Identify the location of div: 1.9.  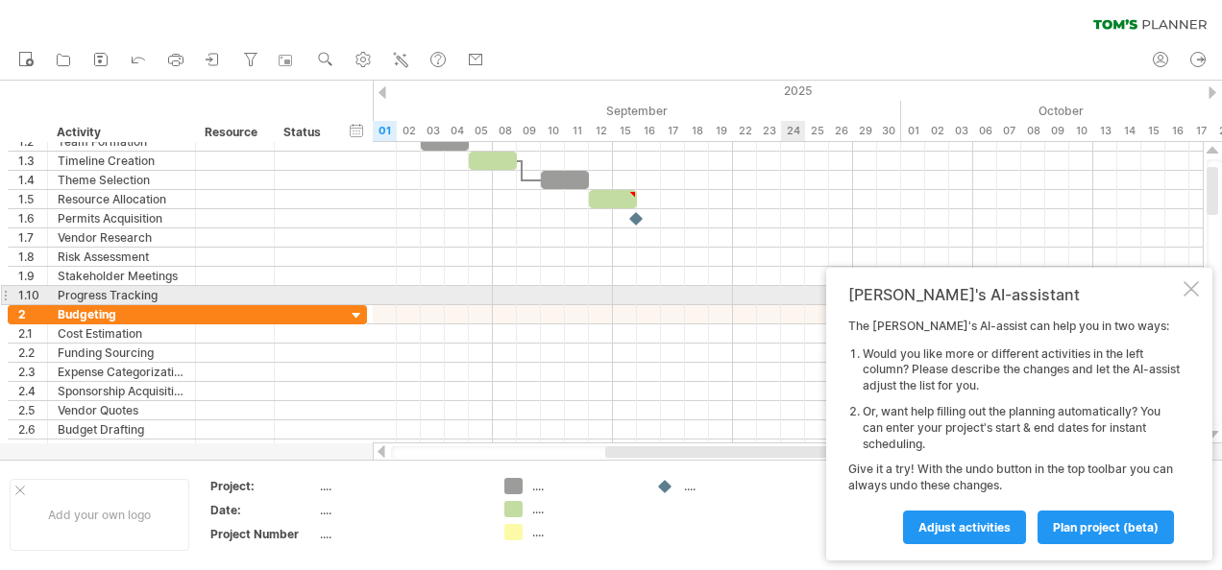
(33, 276).